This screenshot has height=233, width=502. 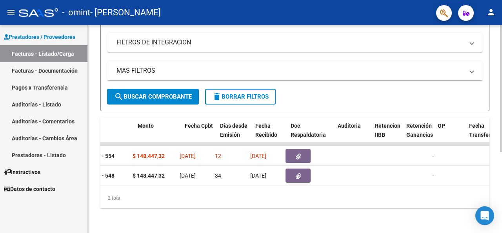 What do you see at coordinates (441, 126) in the screenshot?
I see `span: OP` at bounding box center [441, 126].